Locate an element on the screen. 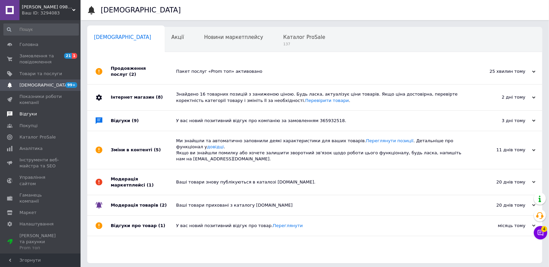  button: Чат з покупцем4 is located at coordinates (540, 233).